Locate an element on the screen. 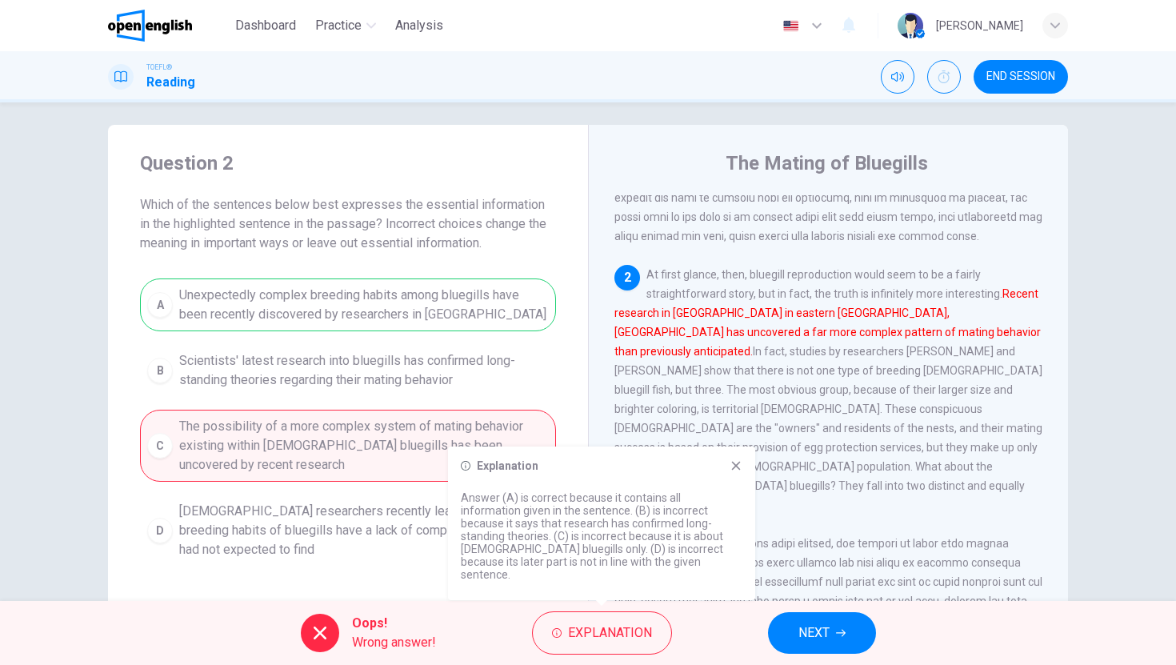 The image size is (1176, 665). h1: Reading is located at coordinates (170, 82).